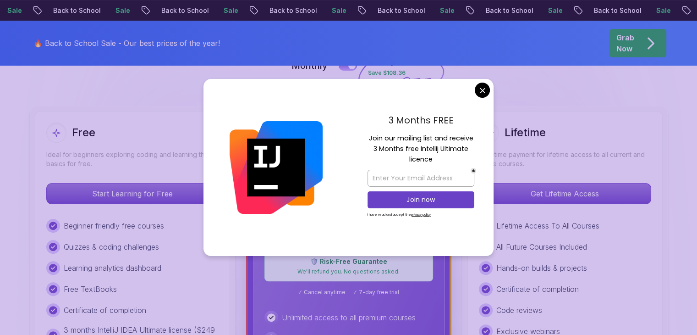 The height and width of the screenshot is (335, 697). I want to click on span: ✓ 7-day free trial, so click(376, 292).